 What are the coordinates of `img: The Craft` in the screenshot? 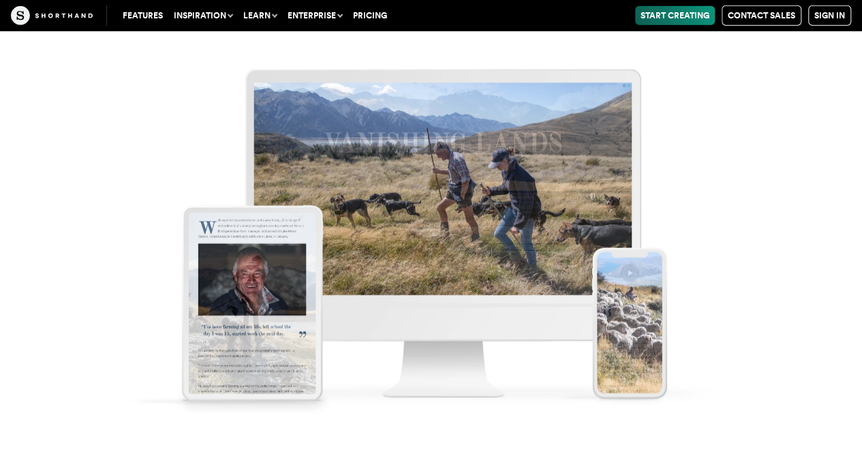 It's located at (52, 16).